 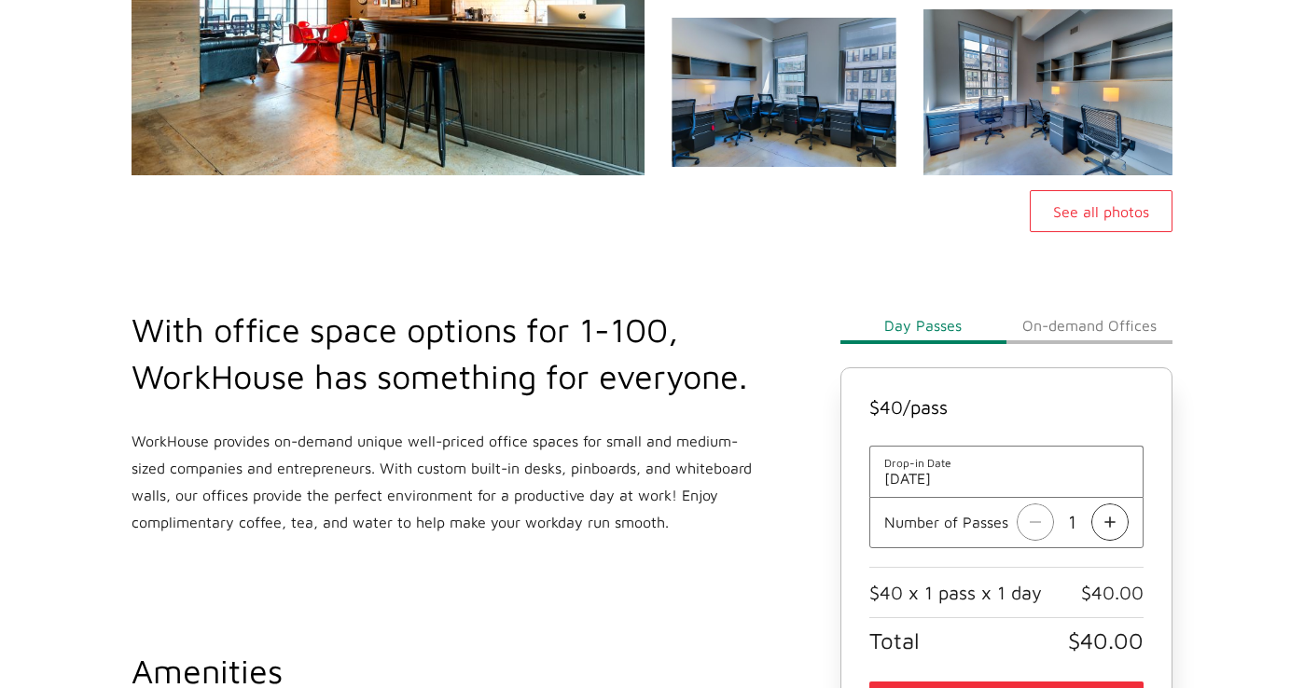 What do you see at coordinates (955, 592) in the screenshot?
I see `span: $40 x 1 pass x 1 day` at bounding box center [955, 592].